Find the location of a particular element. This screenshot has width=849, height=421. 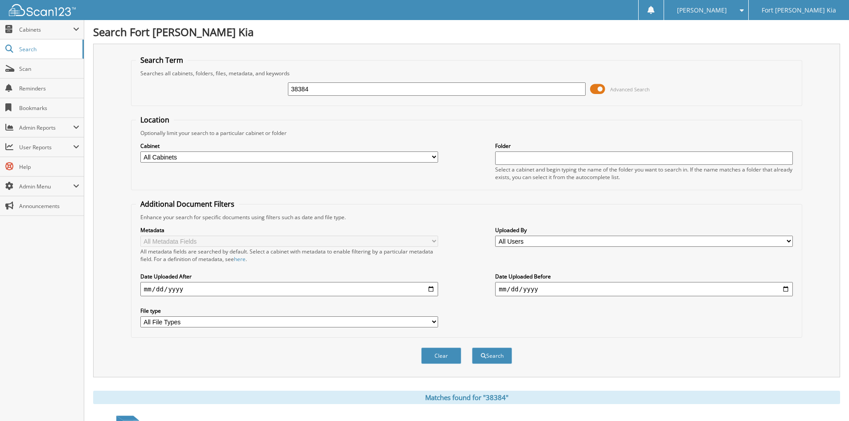

label: Date Uploaded After is located at coordinates (289, 276).